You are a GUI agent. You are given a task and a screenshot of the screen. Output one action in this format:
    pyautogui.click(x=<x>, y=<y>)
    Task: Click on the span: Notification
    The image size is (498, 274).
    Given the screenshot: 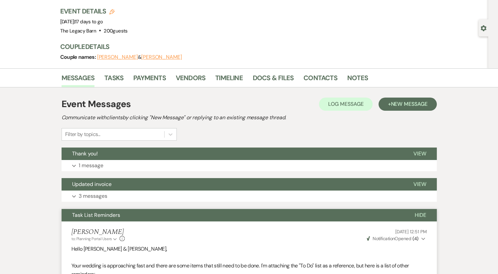 What is the action you would take?
    pyautogui.click(x=383, y=239)
    